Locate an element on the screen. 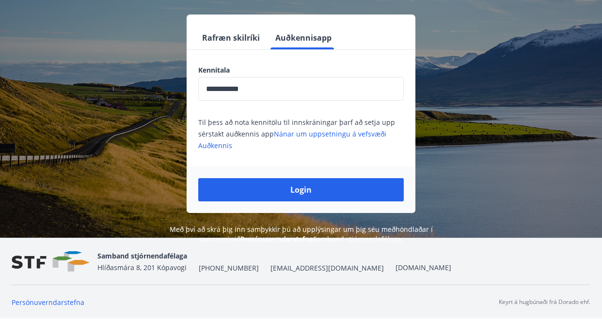  span: Samband stjórnendafélaga is located at coordinates (142, 256).